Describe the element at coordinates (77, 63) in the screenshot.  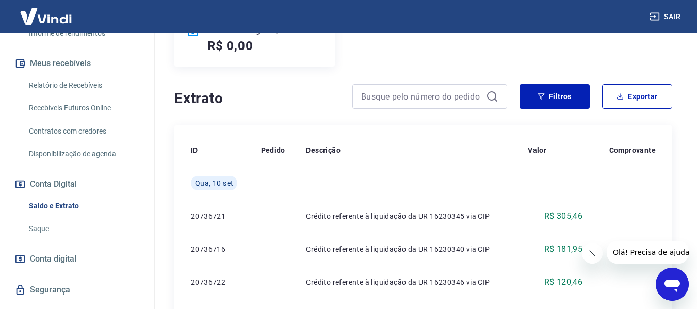
I see `button: Meus recebíveis` at that location.